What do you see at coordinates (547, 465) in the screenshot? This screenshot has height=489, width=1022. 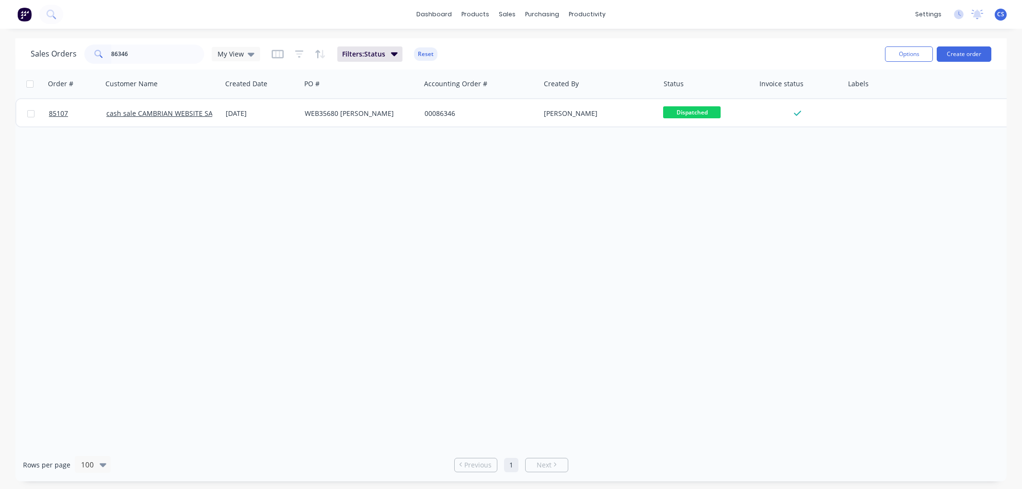 I see `a: Next page` at bounding box center [547, 465].